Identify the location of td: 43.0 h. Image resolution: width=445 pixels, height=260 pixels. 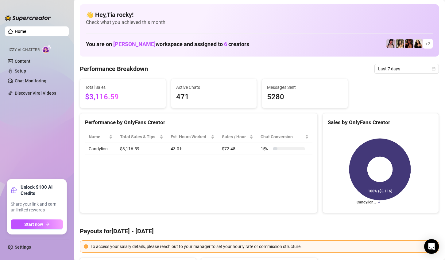
(192, 148).